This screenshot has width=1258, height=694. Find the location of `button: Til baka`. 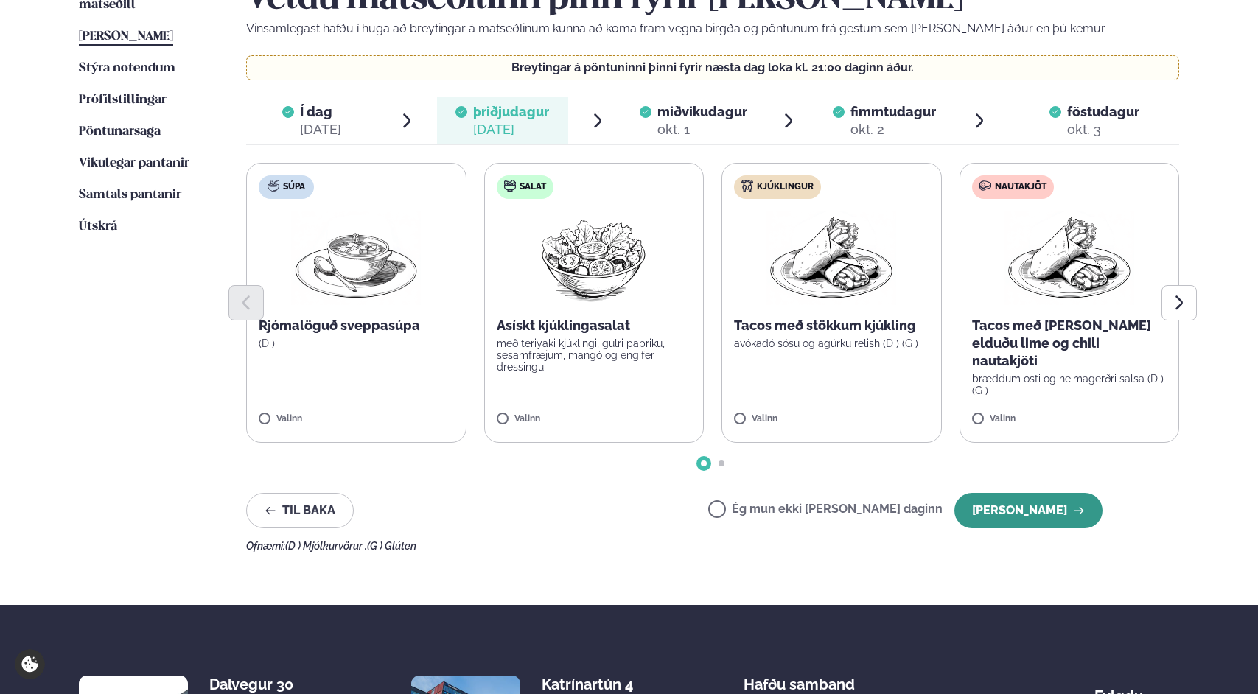

button: Til baka is located at coordinates (300, 511).